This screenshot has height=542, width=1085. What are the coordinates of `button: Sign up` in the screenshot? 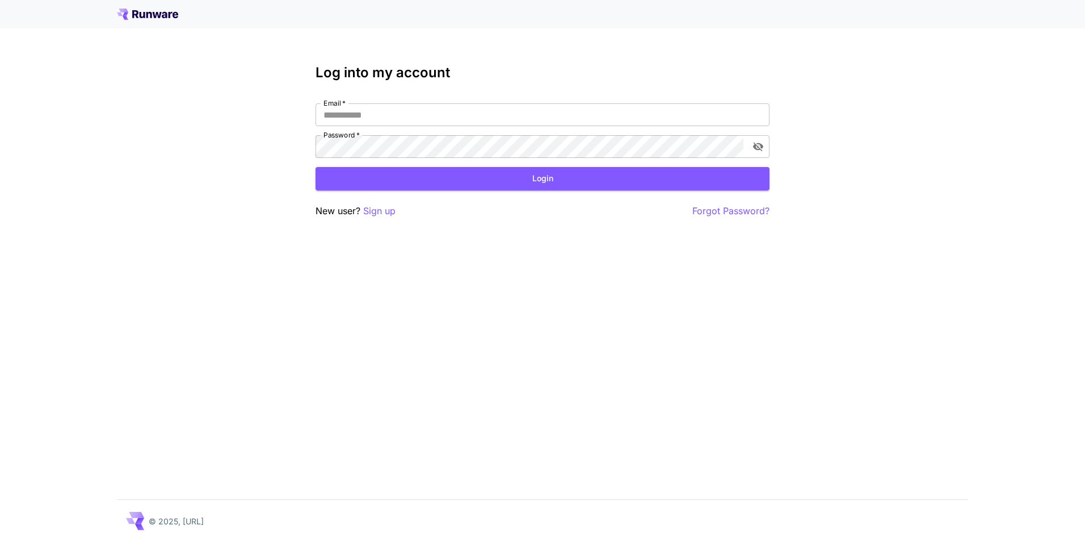 It's located at (379, 211).